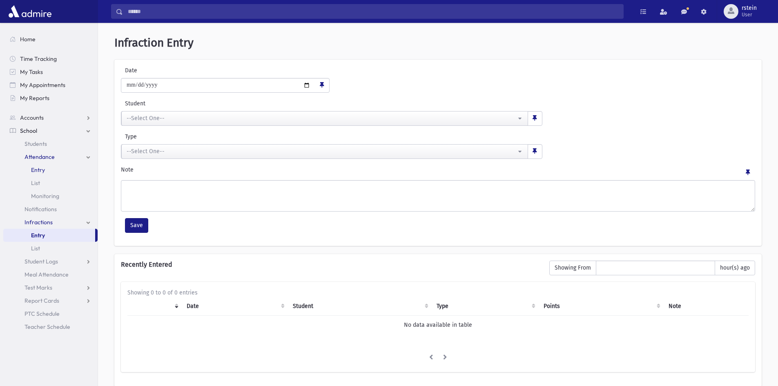 Image resolution: width=778 pixels, height=386 pixels. Describe the element at coordinates (734, 268) in the screenshot. I see `span: hour(s) ago` at that location.